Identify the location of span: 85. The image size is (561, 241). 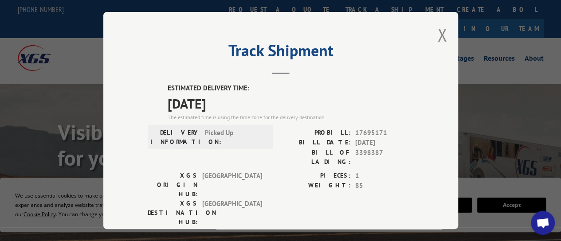
(384, 186).